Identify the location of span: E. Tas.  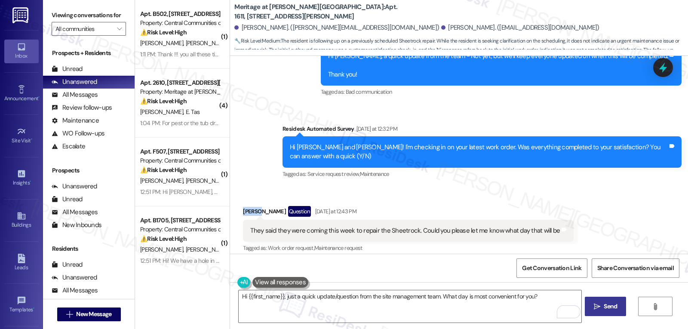
(193, 112).